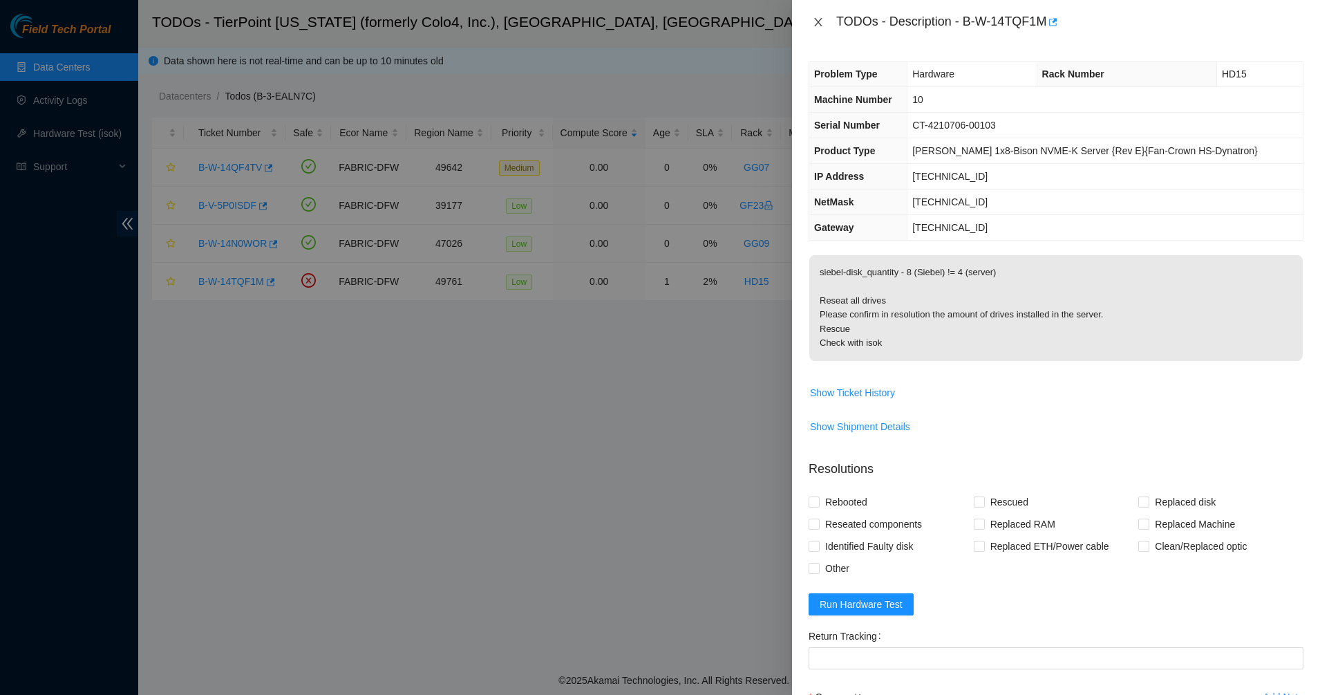  What do you see at coordinates (1009, 502) in the screenshot?
I see `span: Rescued` at bounding box center [1009, 502].